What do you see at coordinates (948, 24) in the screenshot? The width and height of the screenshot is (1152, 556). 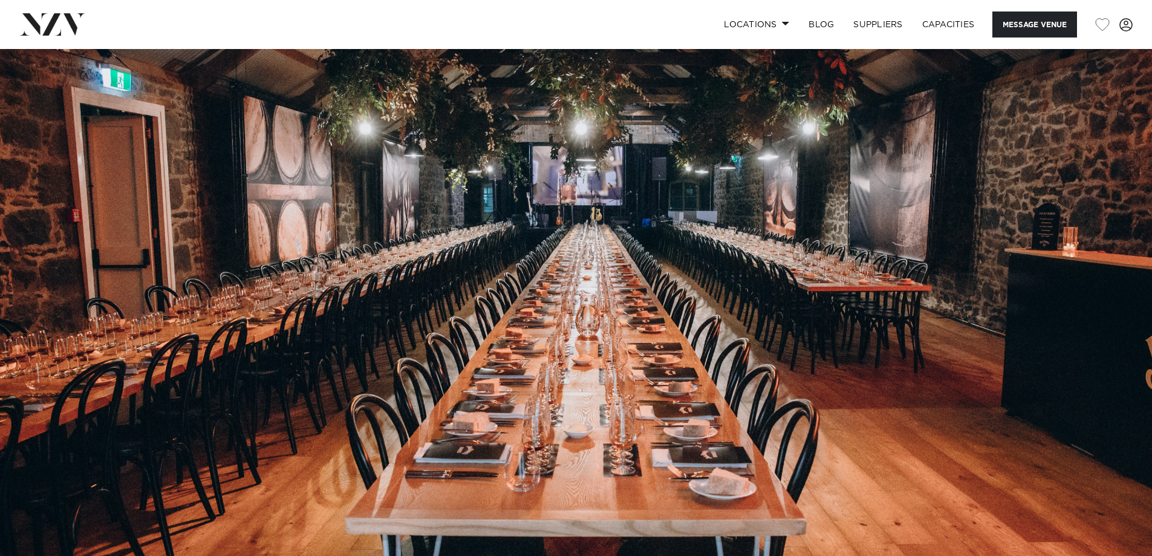 I see `a: Capacities` at bounding box center [948, 24].